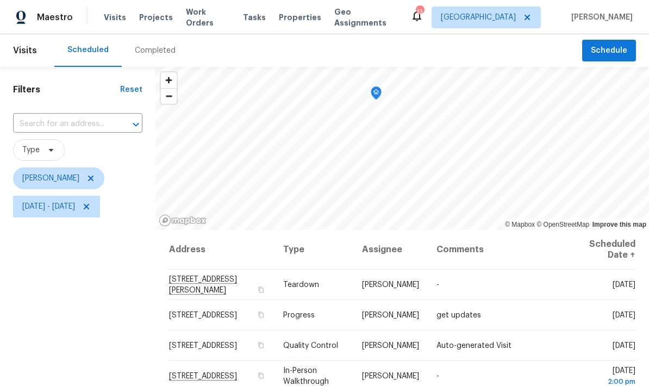 This screenshot has height=386, width=649. What do you see at coordinates (519, 224) in the screenshot?
I see `a: Mapbox` at bounding box center [519, 224].